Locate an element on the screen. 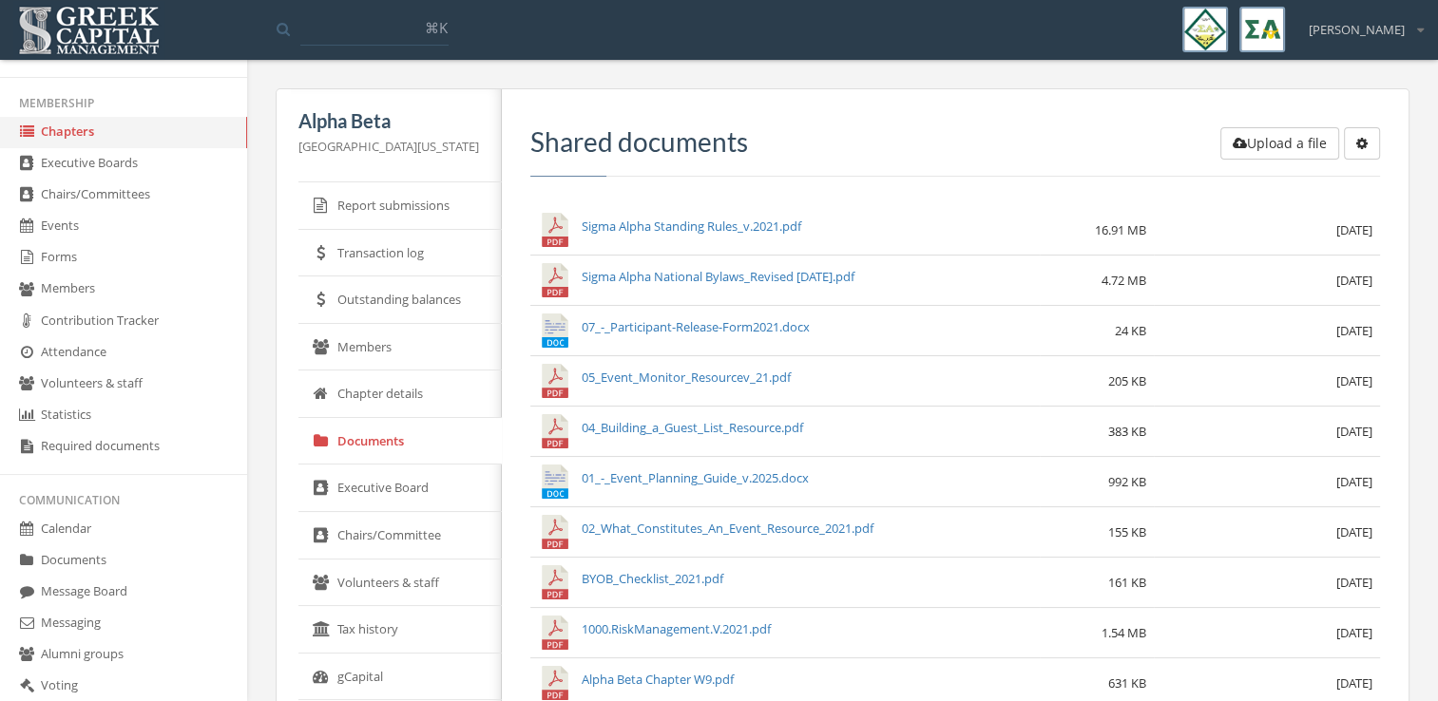 The height and width of the screenshot is (701, 1438). span: 205 KB is located at coordinates (1127, 381).